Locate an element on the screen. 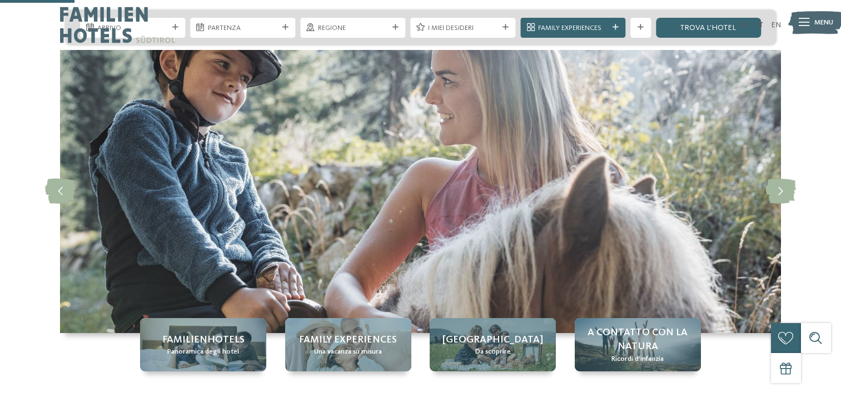  span: Menu is located at coordinates (823, 23).